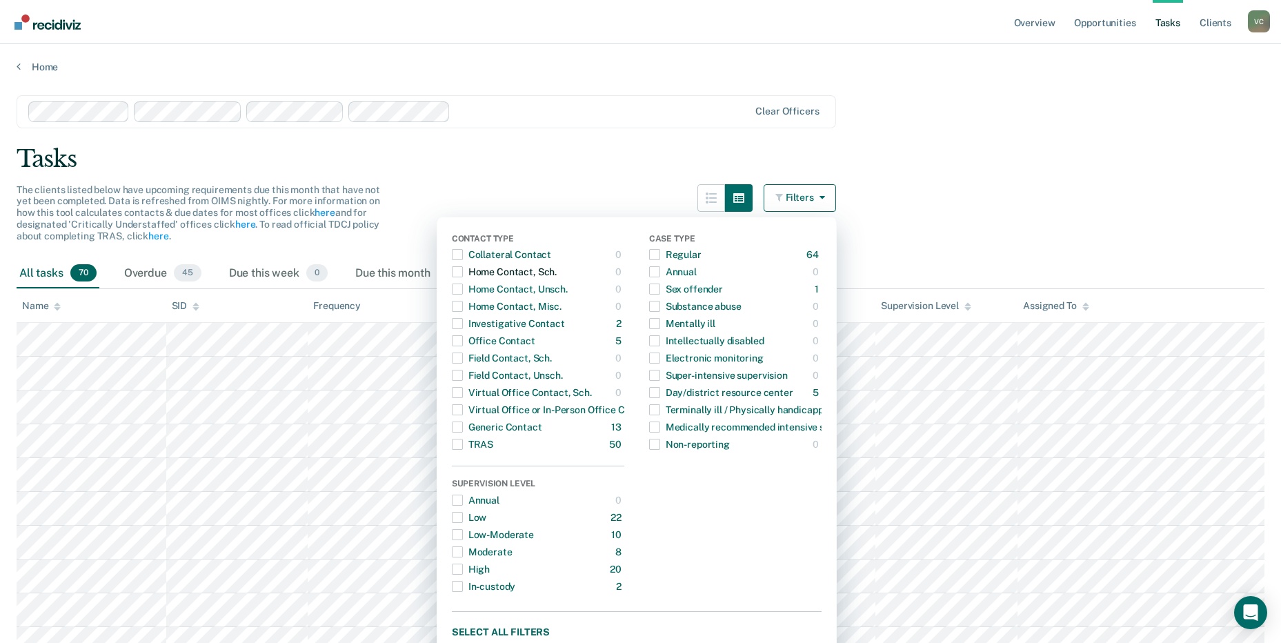  I want to click on button: Select all filters, so click(637, 631).